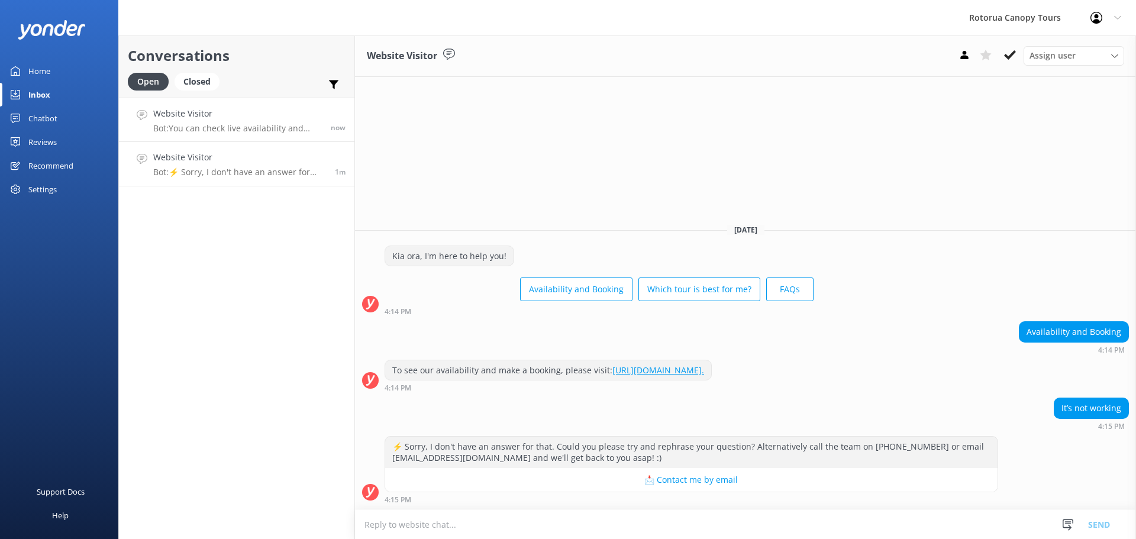 The height and width of the screenshot is (539, 1136). What do you see at coordinates (691, 452) in the screenshot?
I see `div: ⚡ Sorry, I don't have an answer for that. Could you please try and rephrase your question? Altern...` at bounding box center [691, 452].